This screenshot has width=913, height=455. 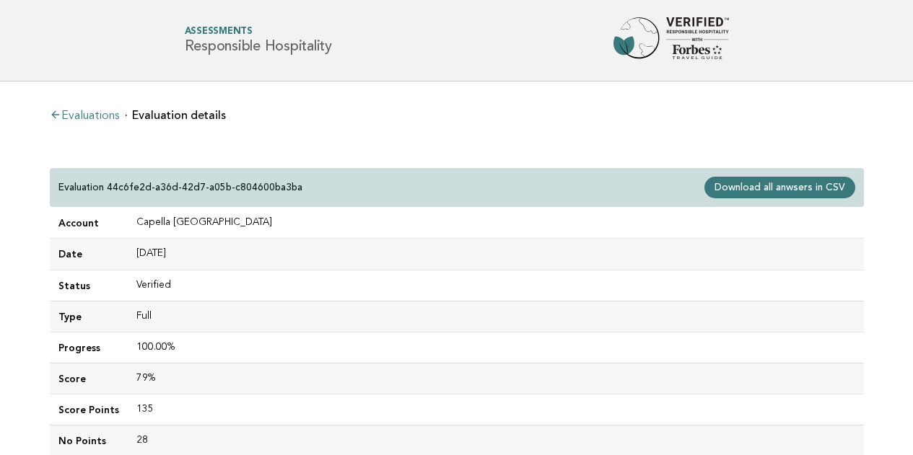 I want to click on td: Full, so click(x=496, y=316).